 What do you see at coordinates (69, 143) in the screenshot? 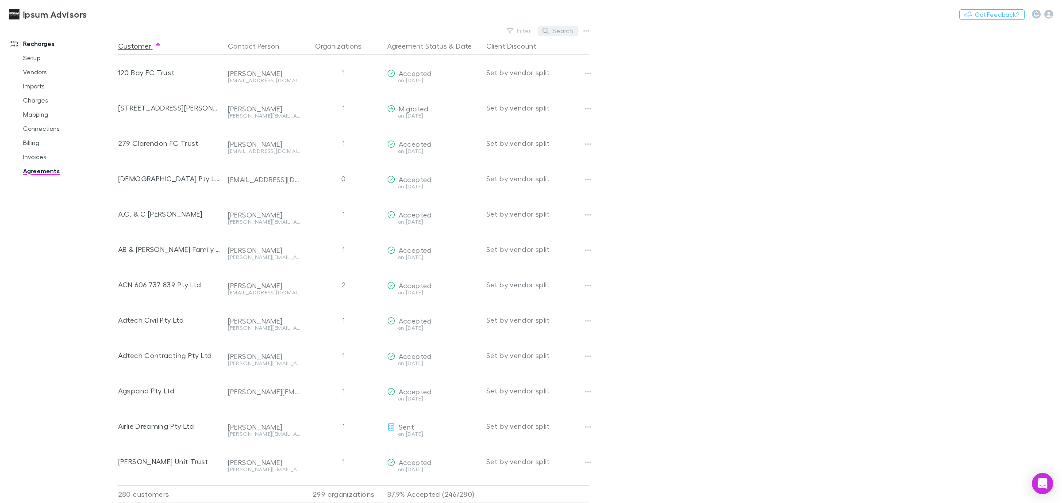
I see `a: Billing` at bounding box center [69, 143].